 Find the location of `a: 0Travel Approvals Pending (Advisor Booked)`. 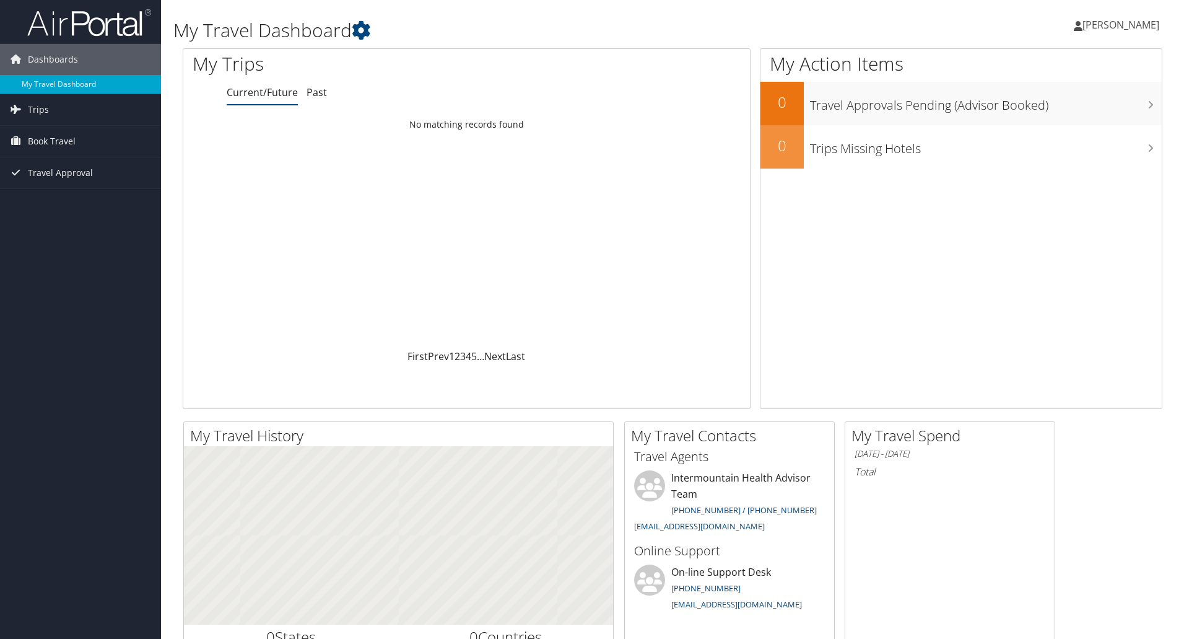

a: 0Travel Approvals Pending (Advisor Booked) is located at coordinates (961, 103).